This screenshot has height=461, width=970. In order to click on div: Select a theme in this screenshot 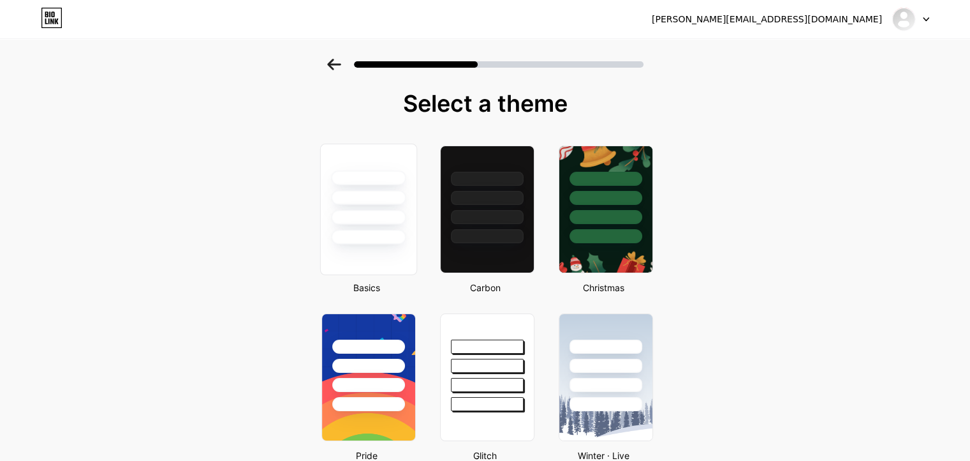, I will do `click(485, 103)`.